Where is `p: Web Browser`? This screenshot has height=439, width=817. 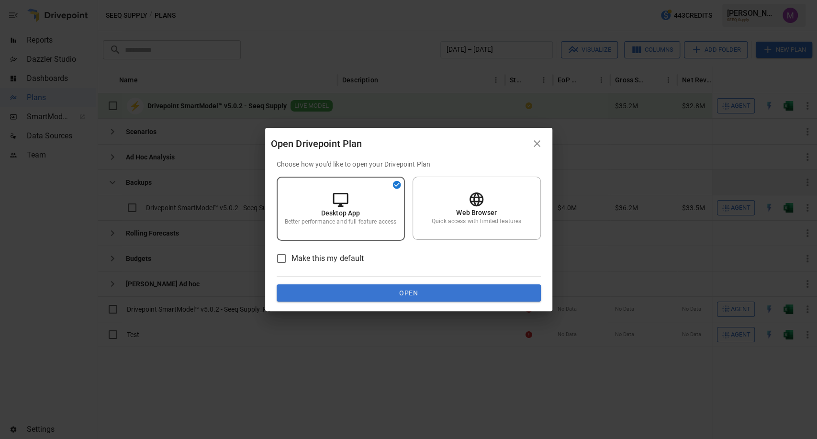
p: Web Browser is located at coordinates (476, 212).